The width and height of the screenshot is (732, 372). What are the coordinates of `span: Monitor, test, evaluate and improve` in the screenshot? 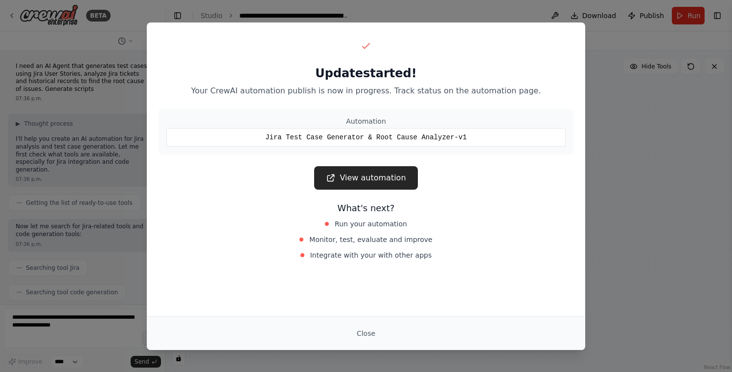 It's located at (370, 240).